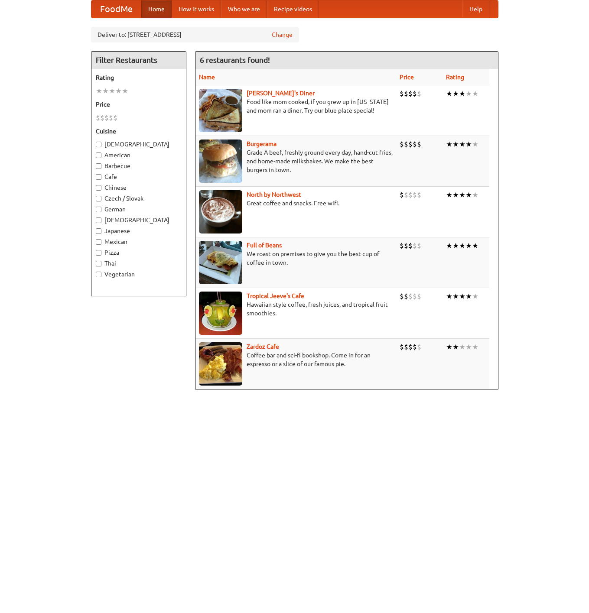 The height and width of the screenshot is (613, 589). Describe the element at coordinates (264, 245) in the screenshot. I see `b: Full of Beans` at that location.